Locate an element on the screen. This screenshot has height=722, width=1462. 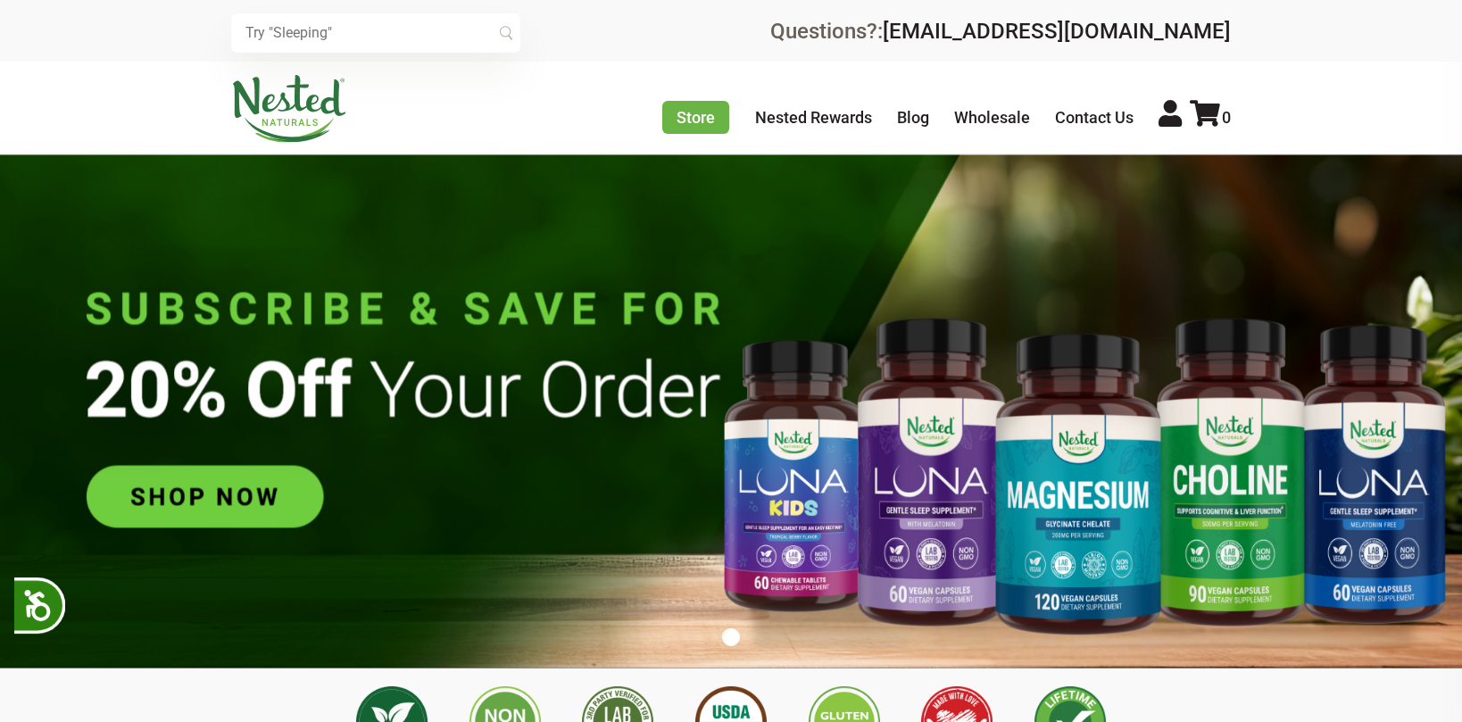
a: Store is located at coordinates (695, 117).